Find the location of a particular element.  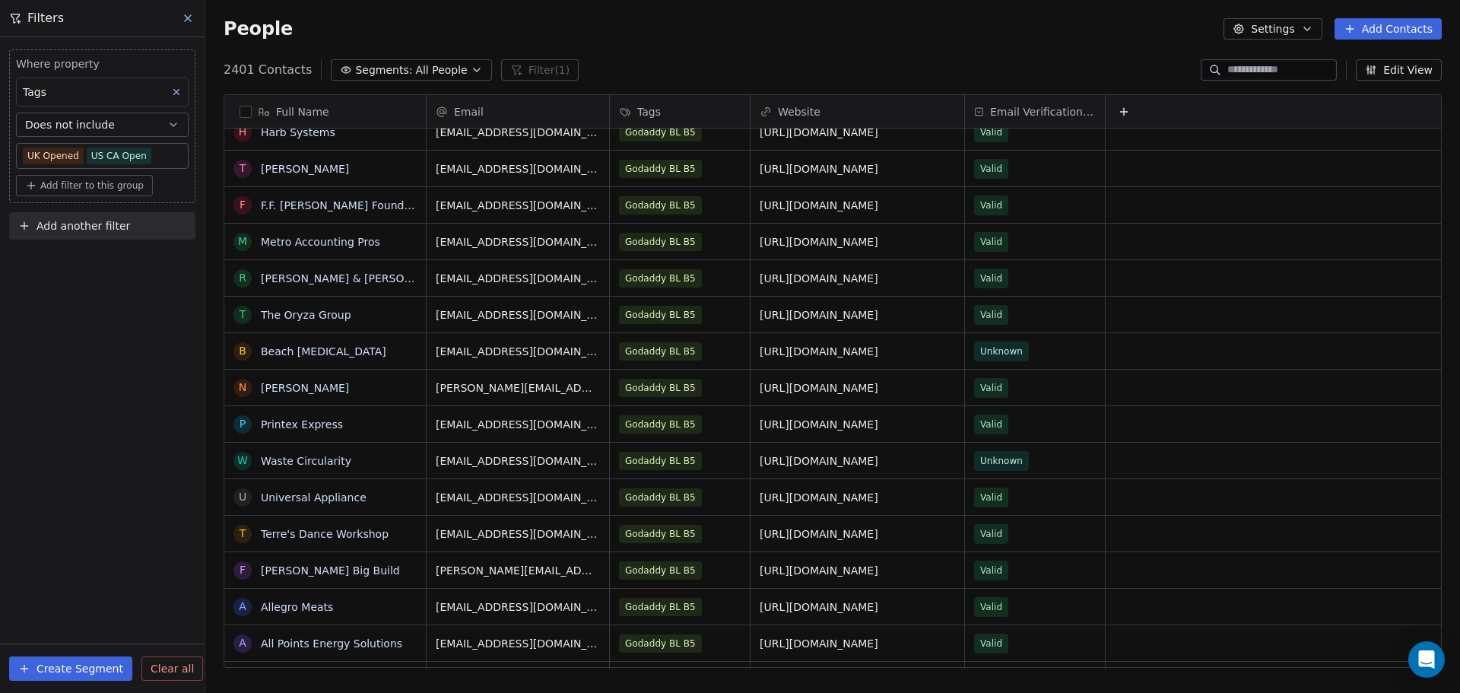

a: Harb Systems is located at coordinates (298, 132).